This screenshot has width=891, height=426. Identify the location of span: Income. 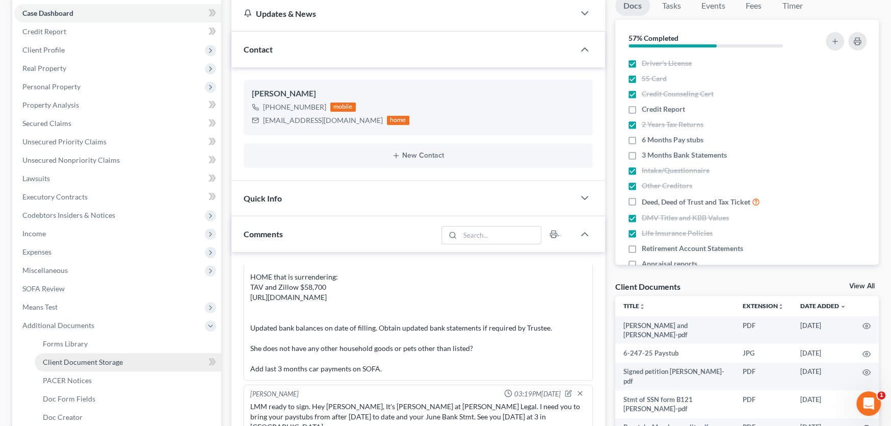
(34, 233).